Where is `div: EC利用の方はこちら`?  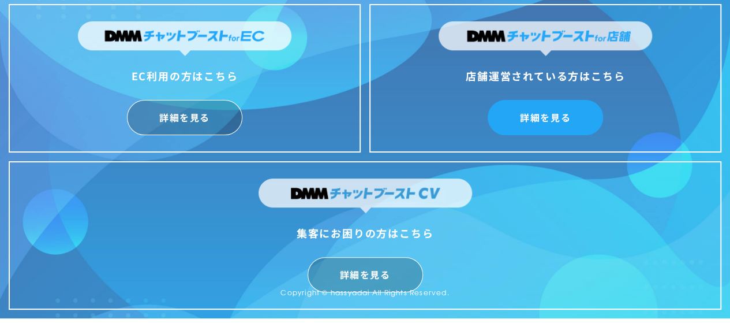
div: EC利用の方はこちら is located at coordinates (185, 76).